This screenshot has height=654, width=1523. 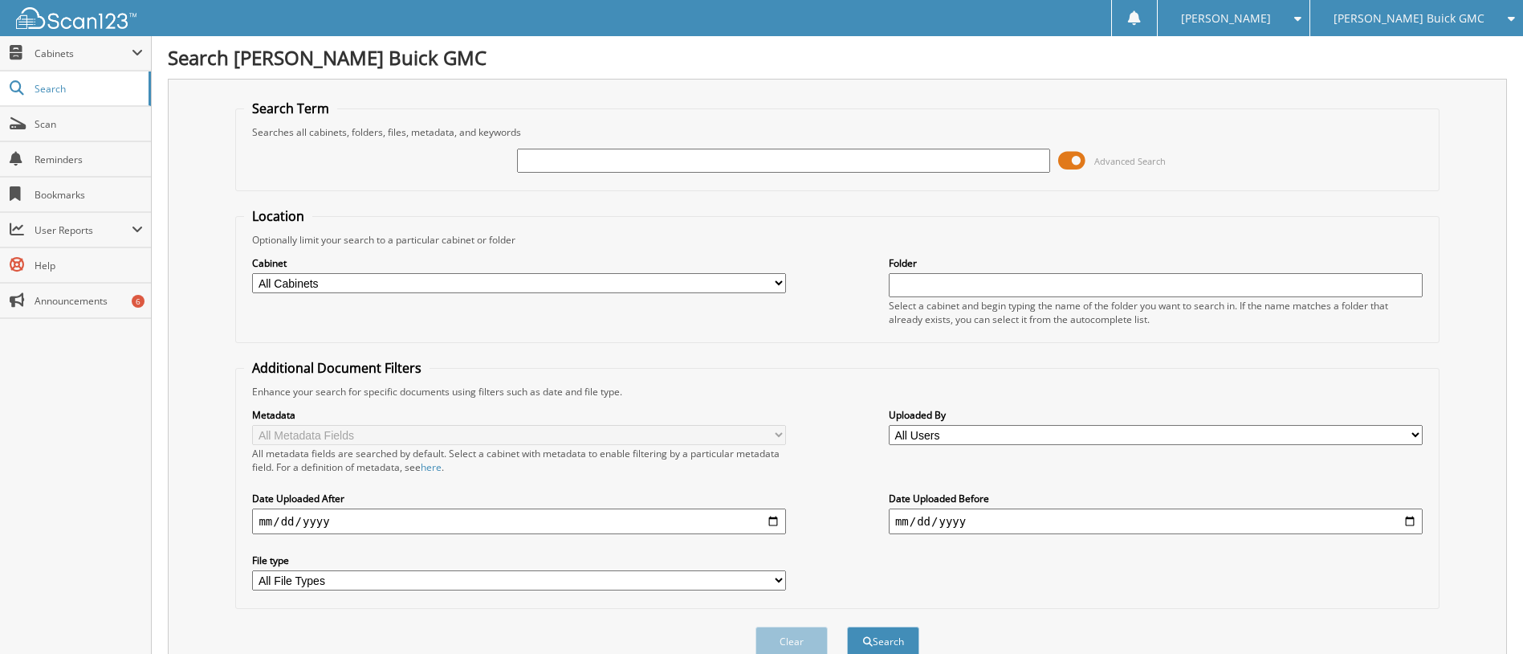 I want to click on input: start, so click(x=519, y=521).